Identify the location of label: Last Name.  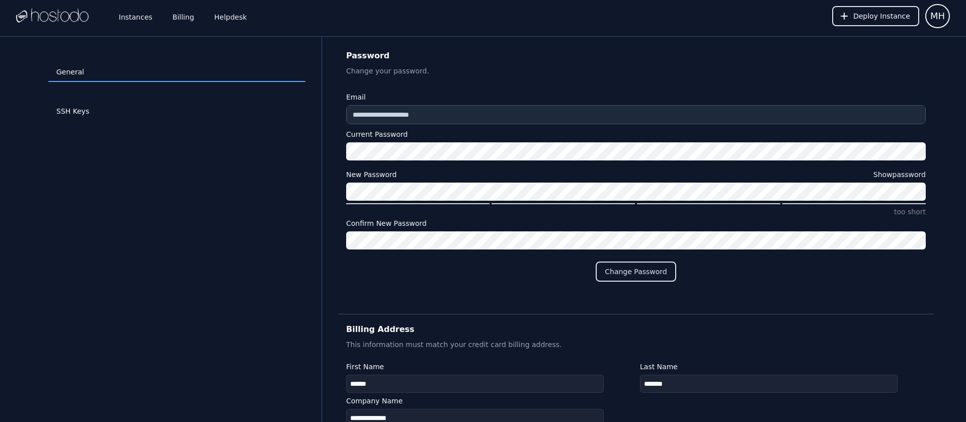
(783, 367).